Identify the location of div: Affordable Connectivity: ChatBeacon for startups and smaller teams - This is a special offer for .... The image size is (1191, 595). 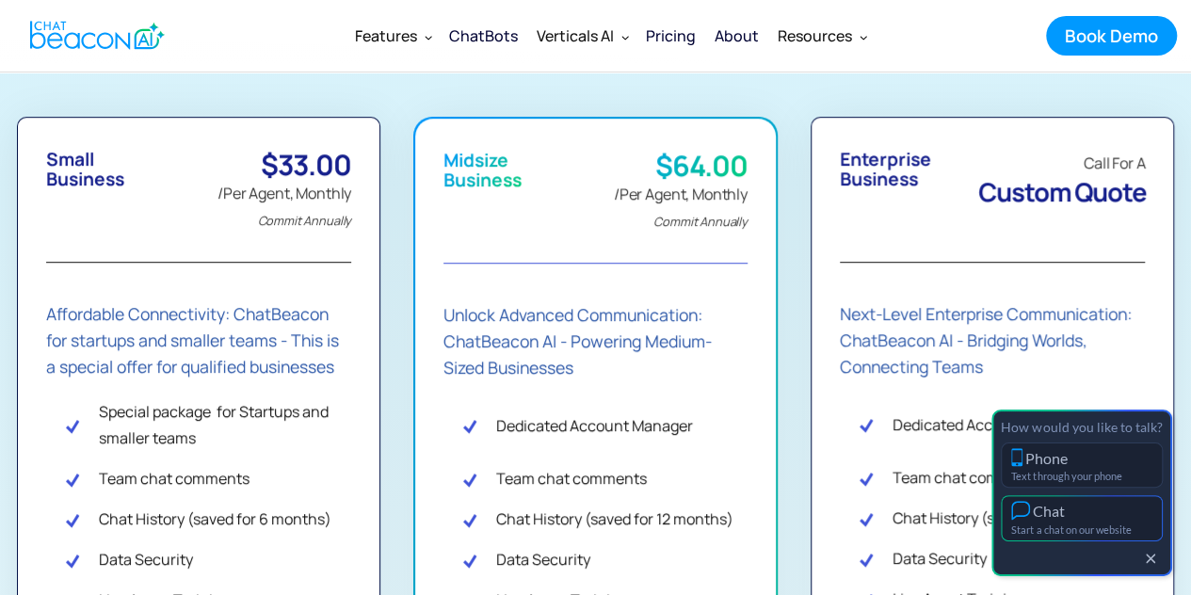
(199, 340).